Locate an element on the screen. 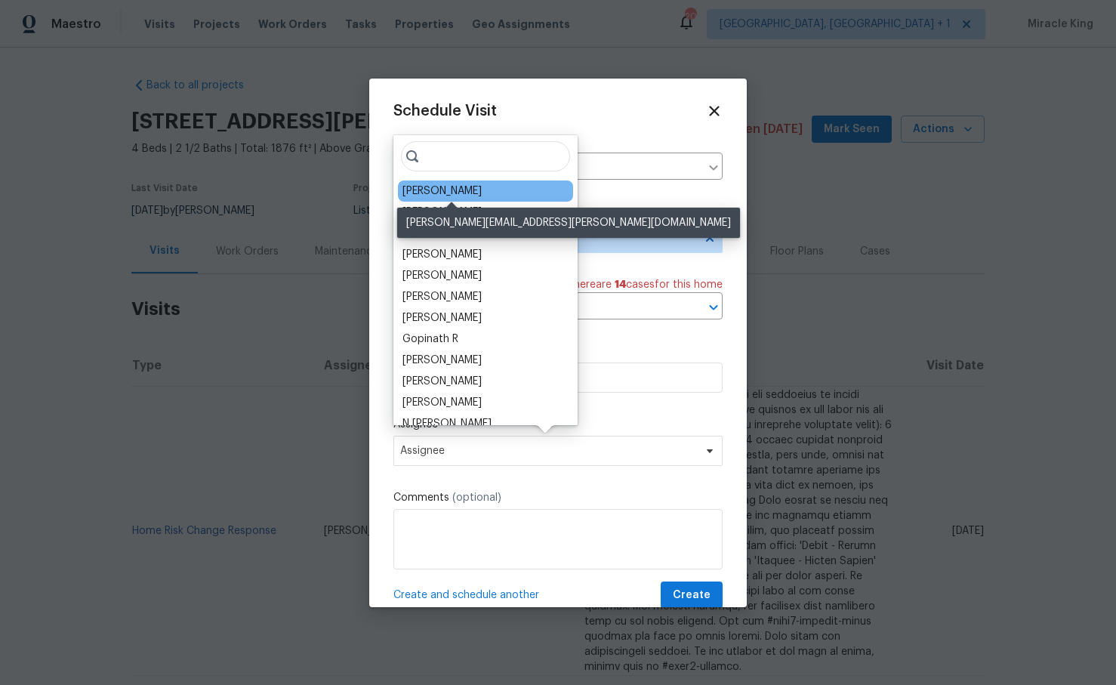 This screenshot has height=685, width=1116. button: Create is located at coordinates (692, 595).